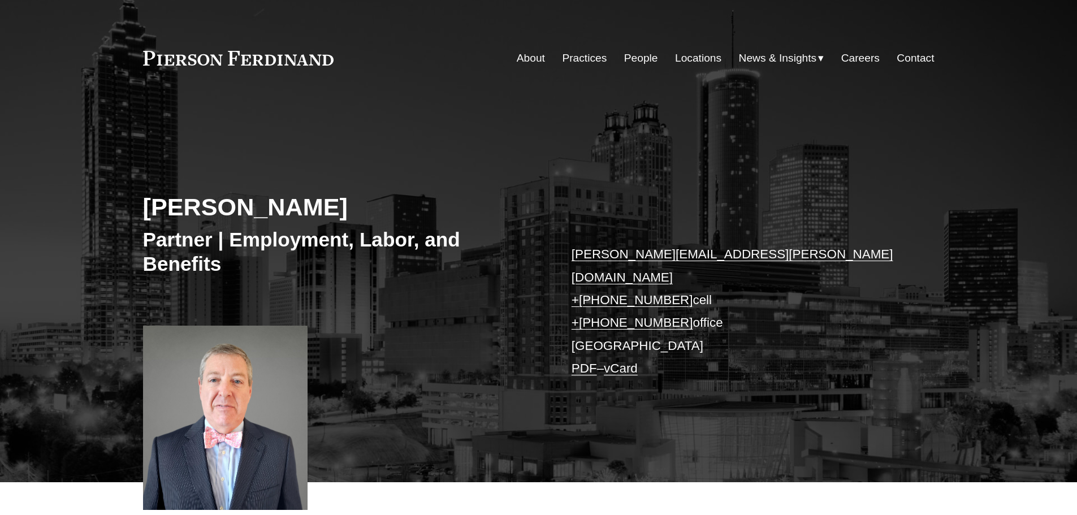 This screenshot has height=515, width=1077. Describe the element at coordinates (641, 58) in the screenshot. I see `a: People` at that location.